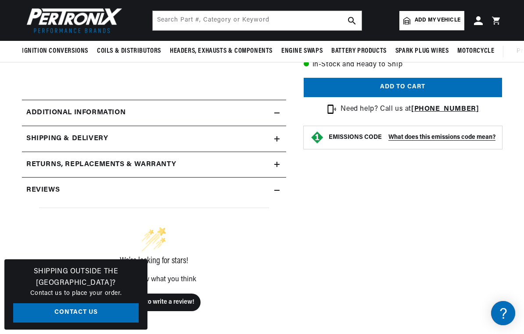 The height and width of the screenshot is (334, 524). I want to click on button: Contact Us, so click(88, 242).